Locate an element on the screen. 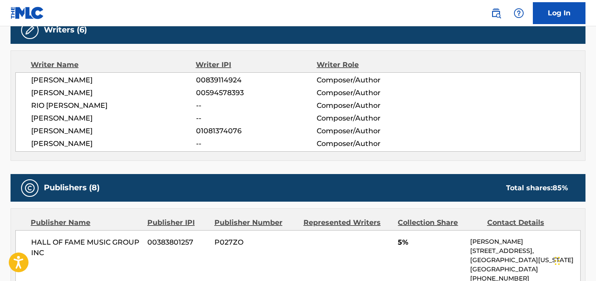  div: Chat Widget is located at coordinates (575, 260).